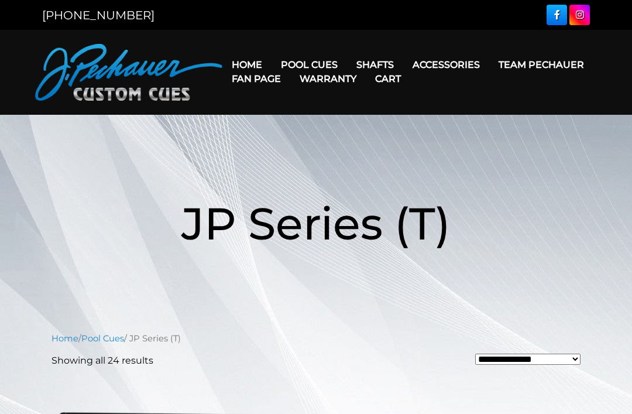 The width and height of the screenshot is (632, 414). Describe the element at coordinates (102, 361) in the screenshot. I see `p: Showing all 24 results` at that location.